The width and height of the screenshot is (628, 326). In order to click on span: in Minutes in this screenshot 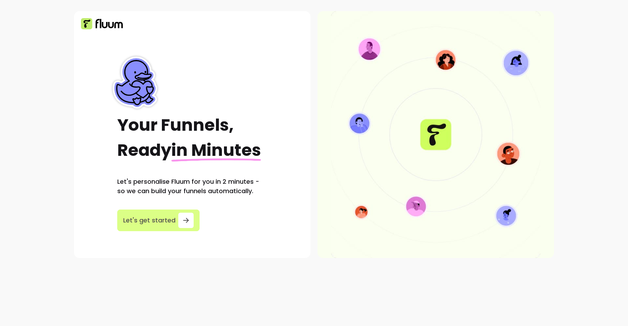, I will do `click(216, 150)`.